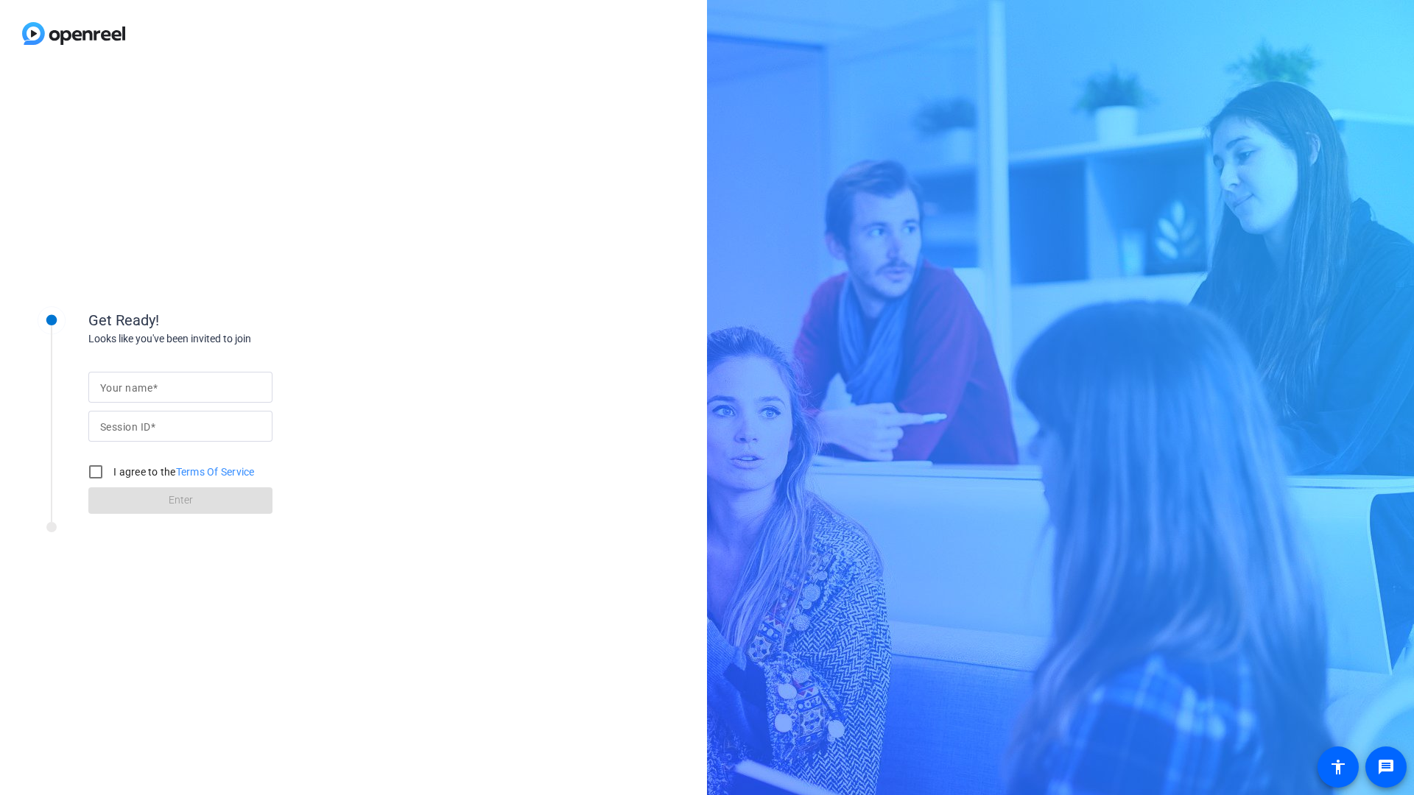  I want to click on mat-label: Session ID, so click(125, 427).